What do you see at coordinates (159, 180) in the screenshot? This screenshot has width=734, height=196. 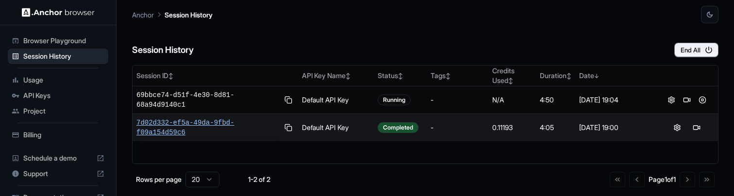 I see `p: Rows per page` at bounding box center [159, 180].